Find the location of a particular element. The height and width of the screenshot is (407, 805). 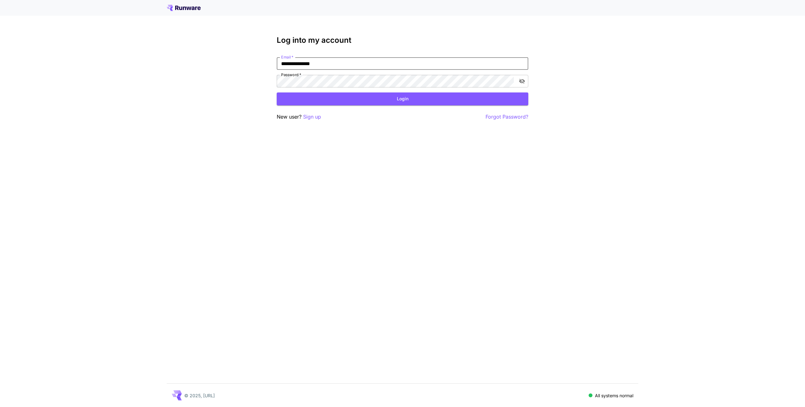

label: Password is located at coordinates (291, 75).